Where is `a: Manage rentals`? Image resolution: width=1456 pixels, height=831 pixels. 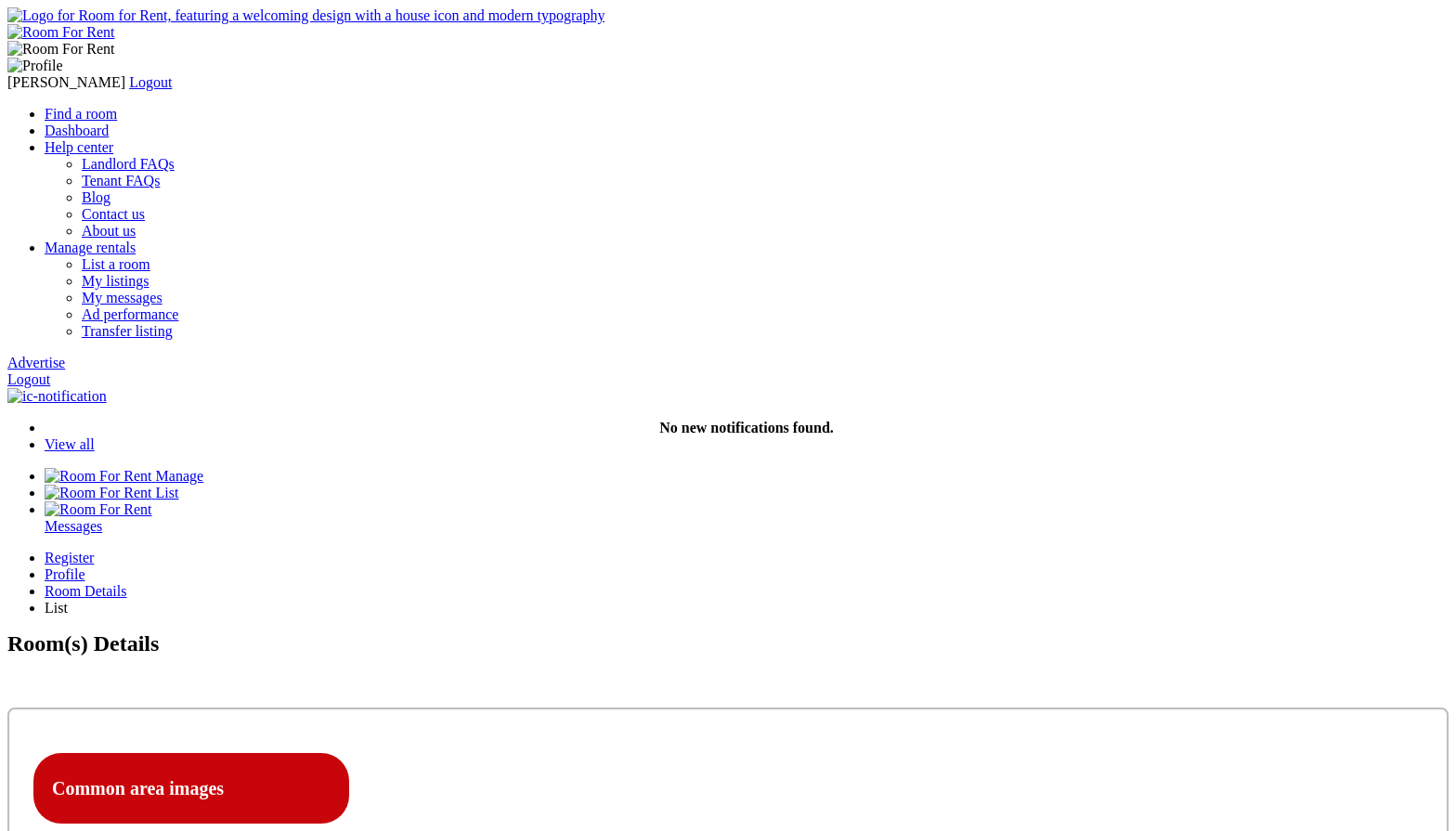
a: Manage rentals is located at coordinates (91, 247).